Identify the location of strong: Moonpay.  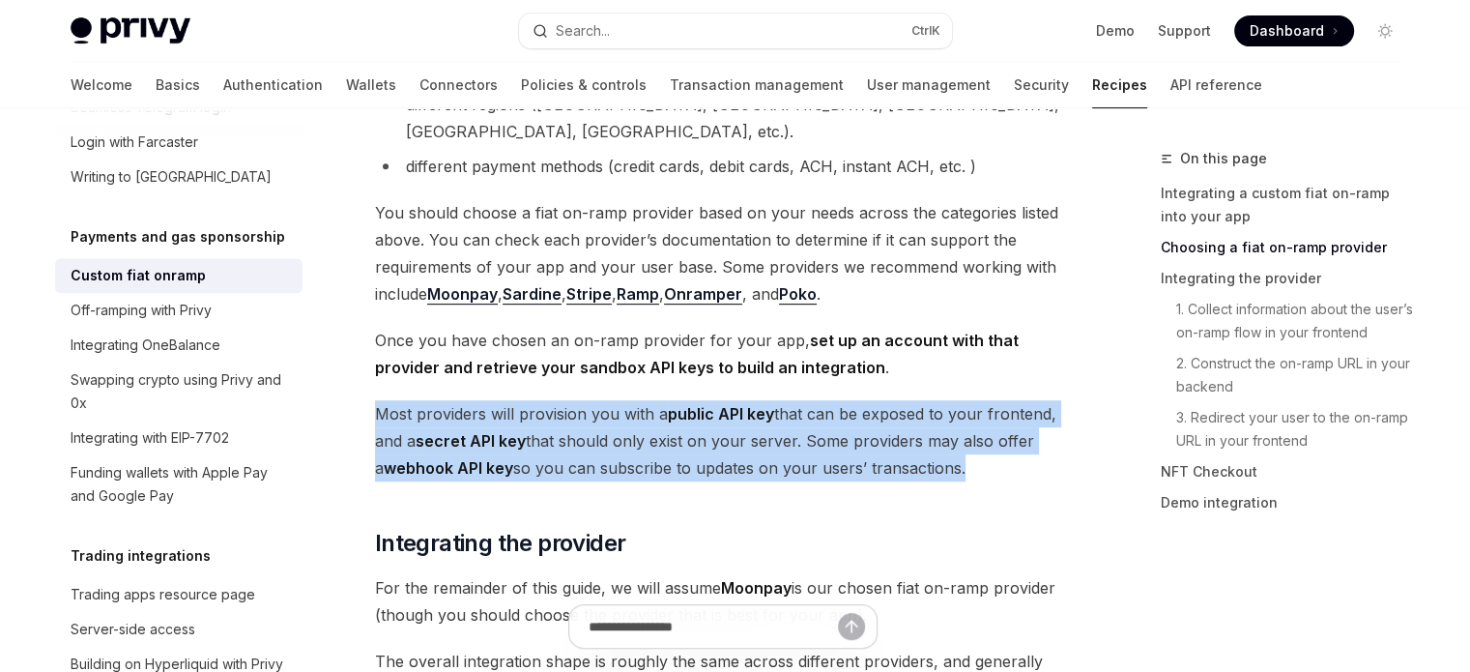
(756, 588).